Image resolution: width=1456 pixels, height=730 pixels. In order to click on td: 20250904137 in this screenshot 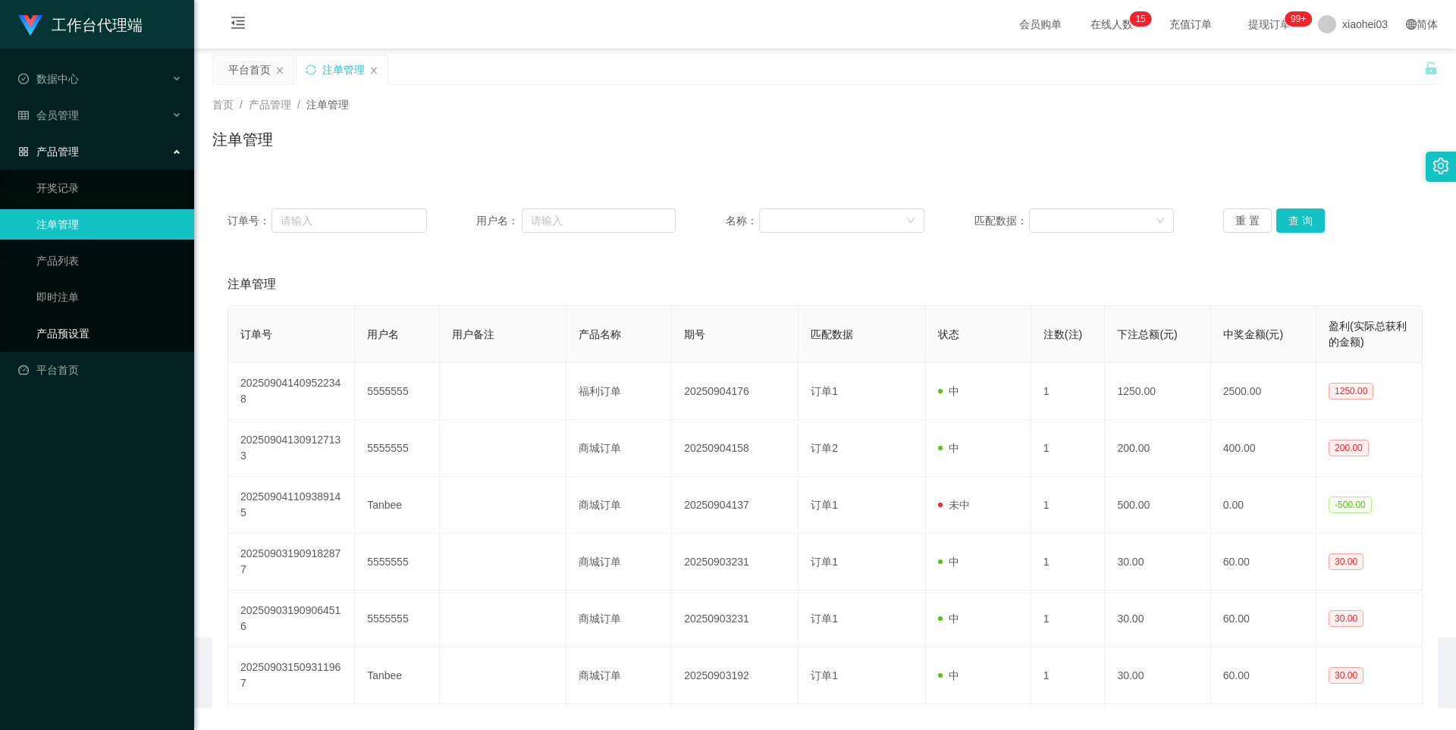, I will do `click(735, 505)`.